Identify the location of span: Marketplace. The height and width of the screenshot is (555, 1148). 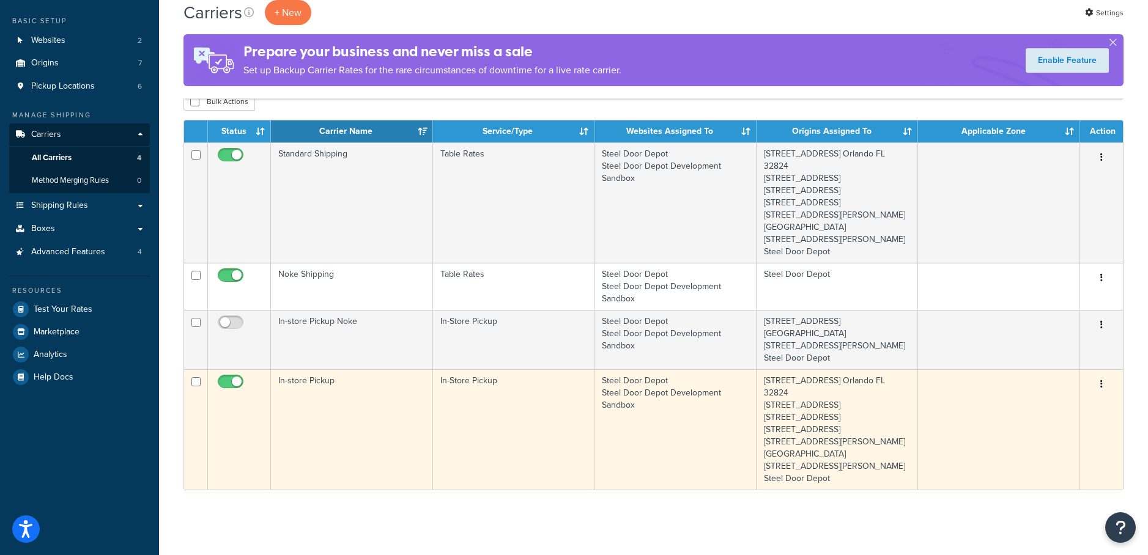
(56, 332).